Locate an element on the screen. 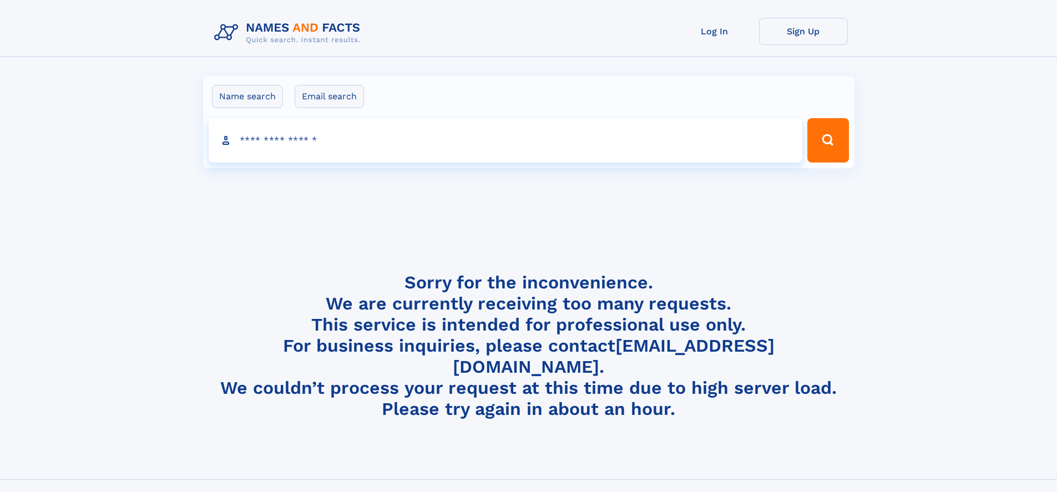 The width and height of the screenshot is (1057, 492). img: Logo Names and Facts is located at coordinates (290, 33).